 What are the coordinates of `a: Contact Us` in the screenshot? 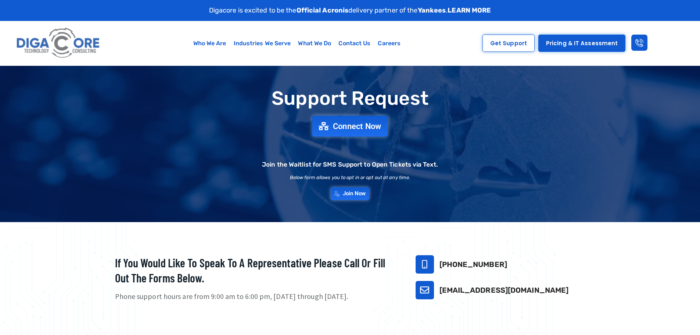 It's located at (354, 43).